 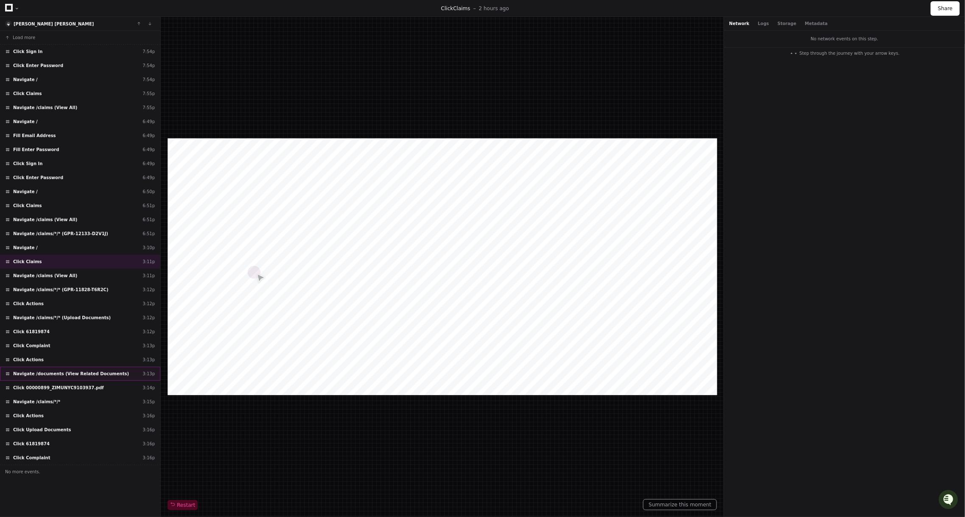 I want to click on span: Step through the journey with your arrow keys., so click(x=850, y=53).